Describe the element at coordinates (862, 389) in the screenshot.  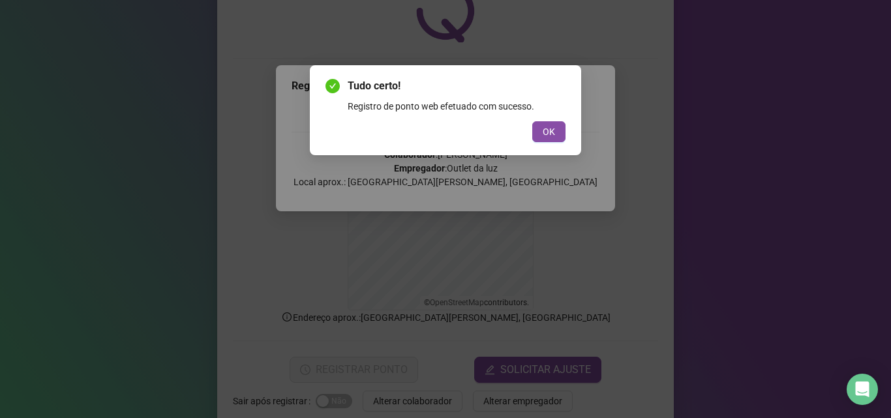
I see `div: Open Intercom Messenger` at that location.